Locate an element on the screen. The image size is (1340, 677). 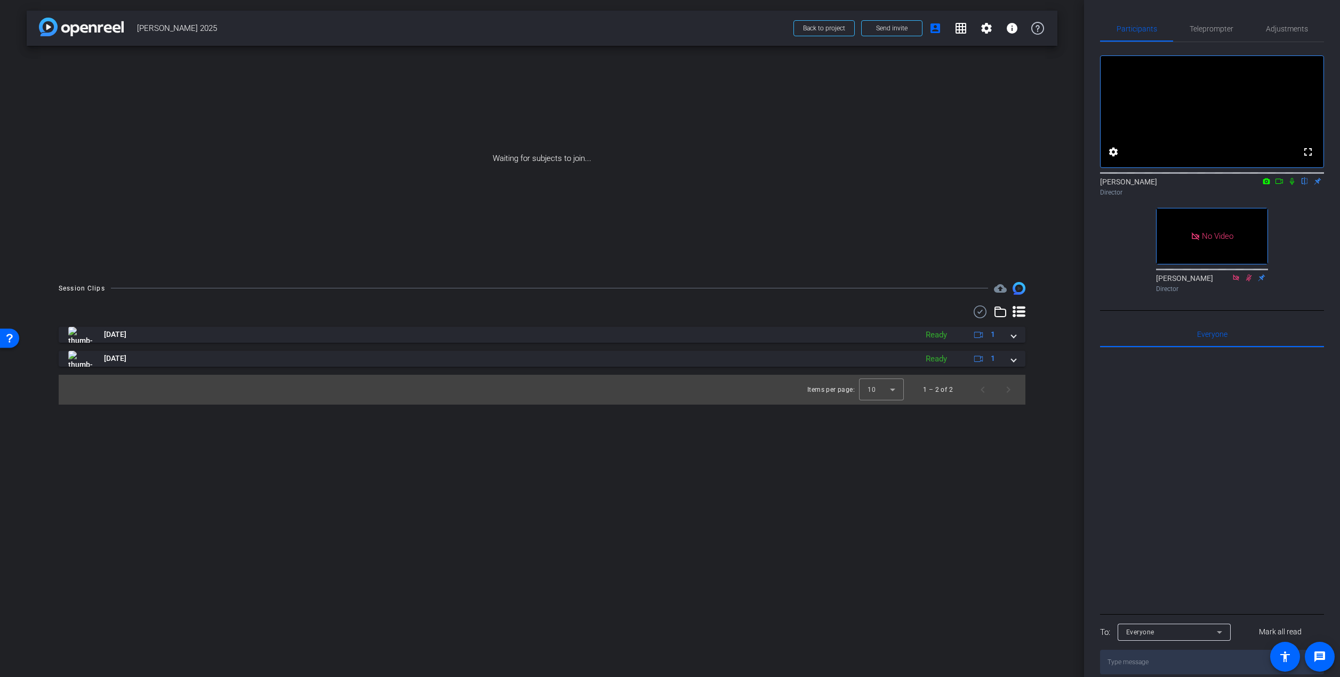
mat-icon: message is located at coordinates (1320, 657).